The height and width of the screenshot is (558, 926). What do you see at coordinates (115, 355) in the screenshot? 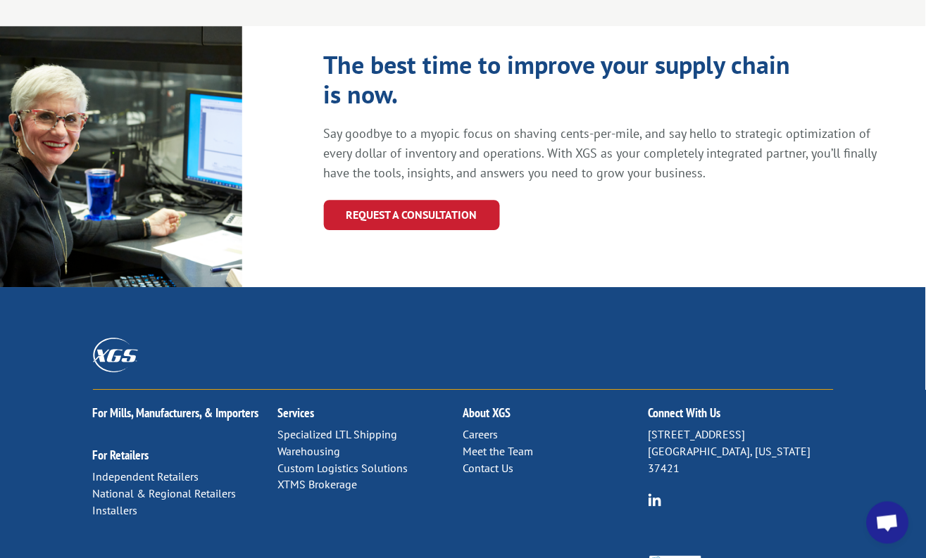
I see `img: XGS_Logos_ALL_2024_All_White` at bounding box center [115, 355].